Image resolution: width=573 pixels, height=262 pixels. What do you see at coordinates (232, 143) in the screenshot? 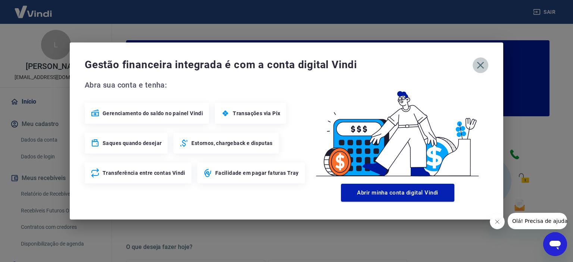
I see `span: Estornos, chargeback e disputas` at bounding box center [232, 143].